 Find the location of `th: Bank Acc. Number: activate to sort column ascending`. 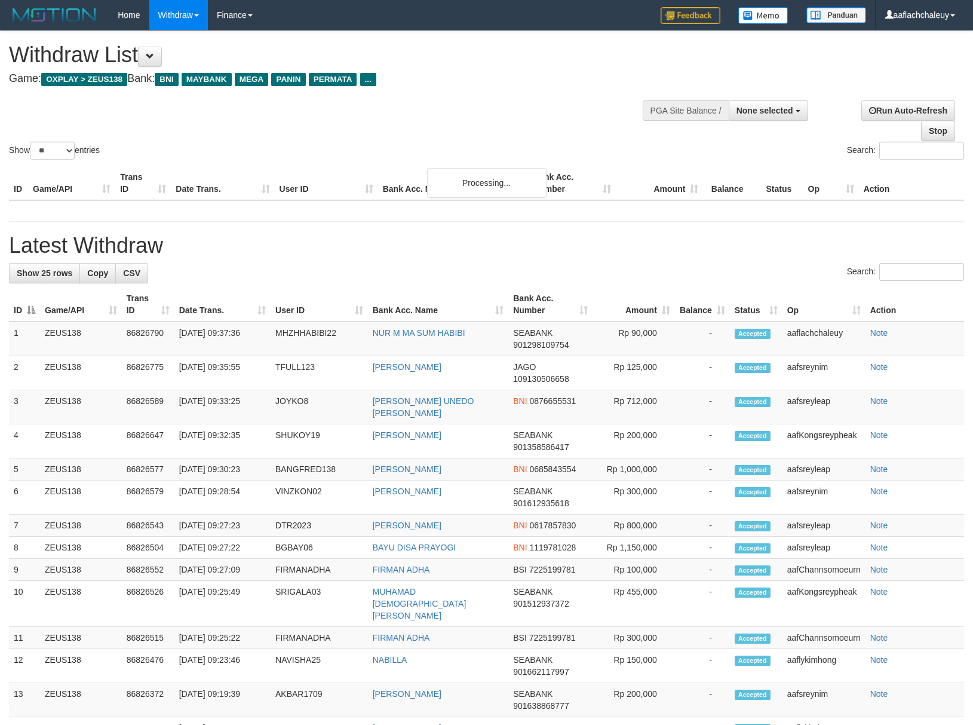

th: Bank Acc. Number: activate to sort column ascending is located at coordinates (550, 304).